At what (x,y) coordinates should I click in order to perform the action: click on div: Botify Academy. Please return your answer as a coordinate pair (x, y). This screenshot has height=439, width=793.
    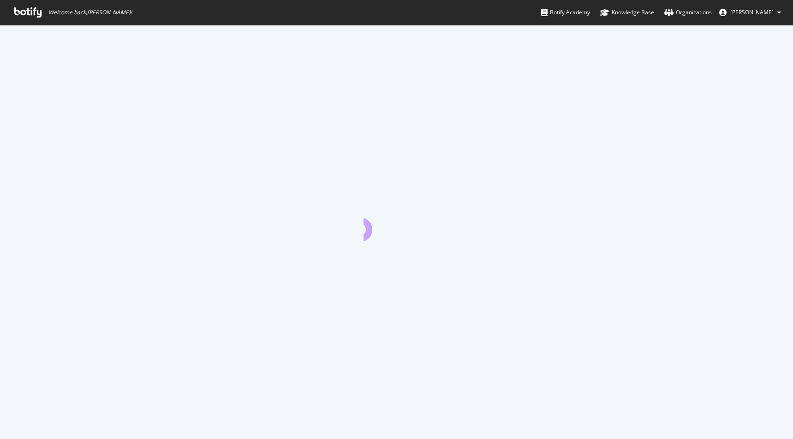
    Looking at the image, I should click on (566, 12).